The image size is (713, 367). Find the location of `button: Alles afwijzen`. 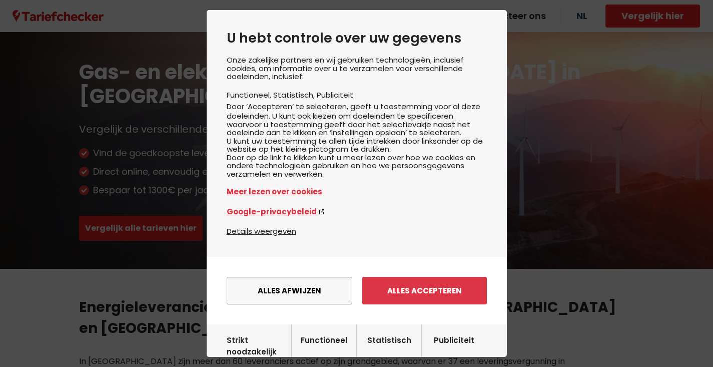

button: Alles afwijzen is located at coordinates (289, 290).